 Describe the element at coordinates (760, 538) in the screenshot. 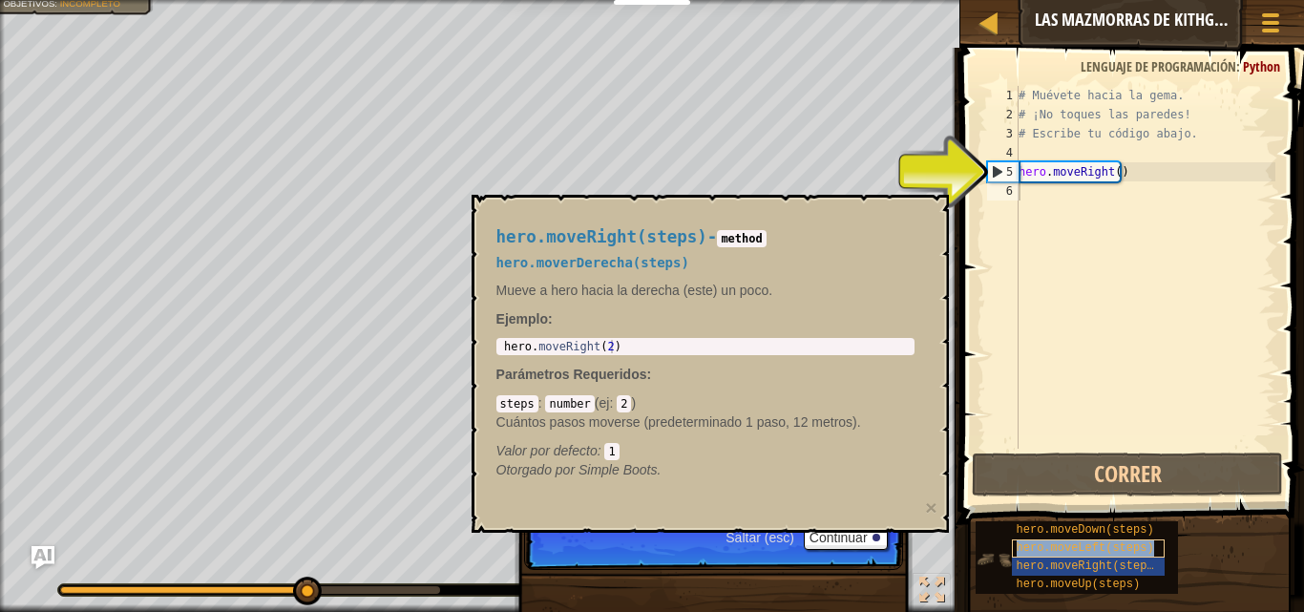

I see `span: Saltar (esc)` at that location.